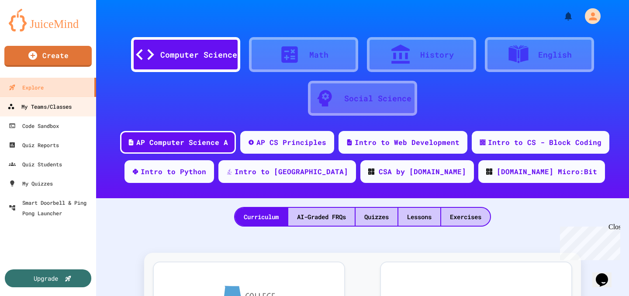 The width and height of the screenshot is (629, 296). What do you see at coordinates (554, 55) in the screenshot?
I see `div: English` at bounding box center [554, 55].